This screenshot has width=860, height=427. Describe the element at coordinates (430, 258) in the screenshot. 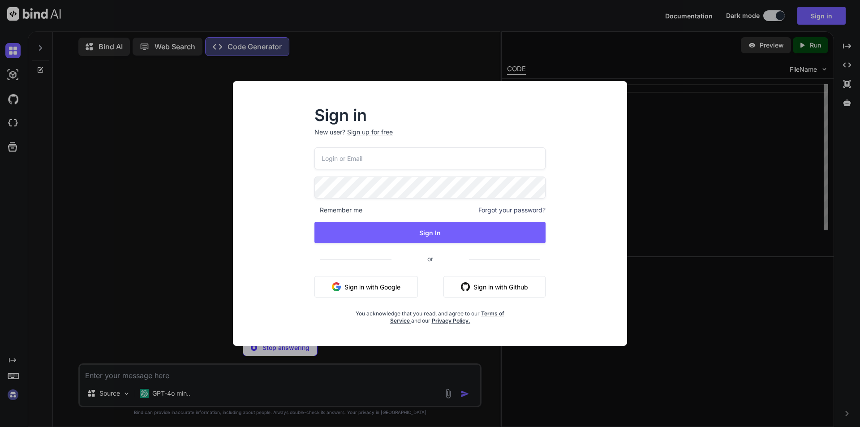

I see `span: or` at that location.